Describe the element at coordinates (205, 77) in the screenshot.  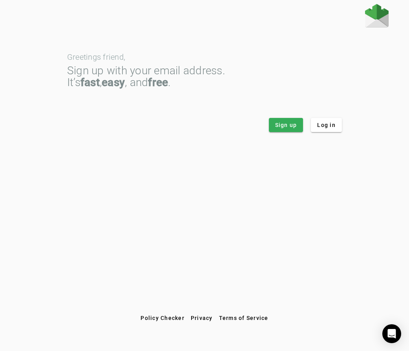
I see `div: Sign up with your email address. It’s , , and .` at that location.